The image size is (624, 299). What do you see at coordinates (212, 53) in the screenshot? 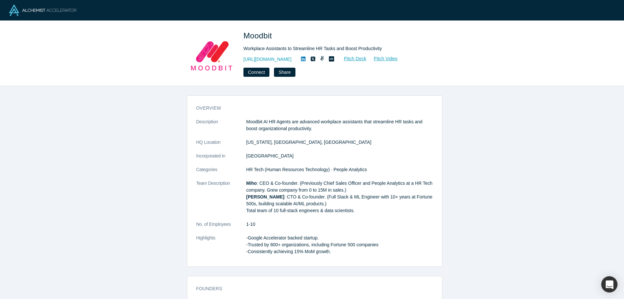
I see `img: Moodbit's Logo` at bounding box center [212, 53].